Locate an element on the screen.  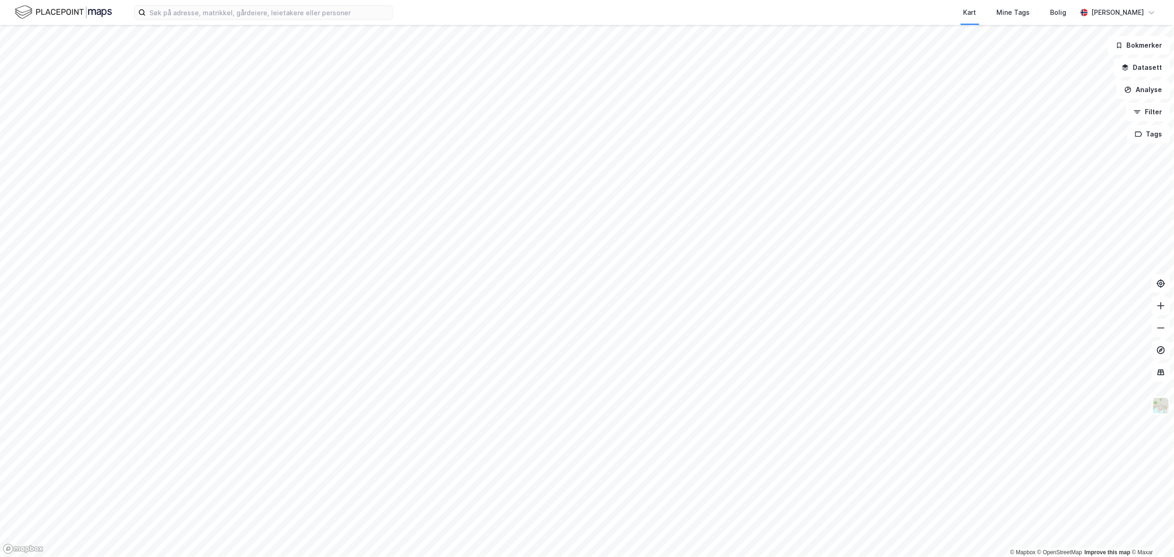
img: logo.f888ab2527a4732fd821a326f86c7f29.svg is located at coordinates (63, 12).